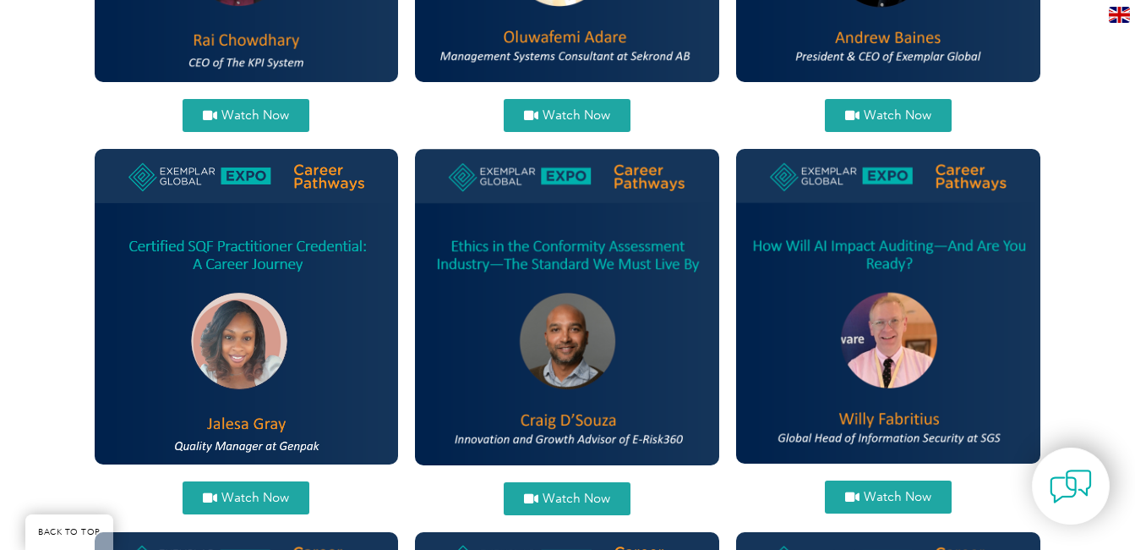 Image resolution: width=1135 pixels, height=550 pixels. I want to click on img: willy, so click(889, 306).